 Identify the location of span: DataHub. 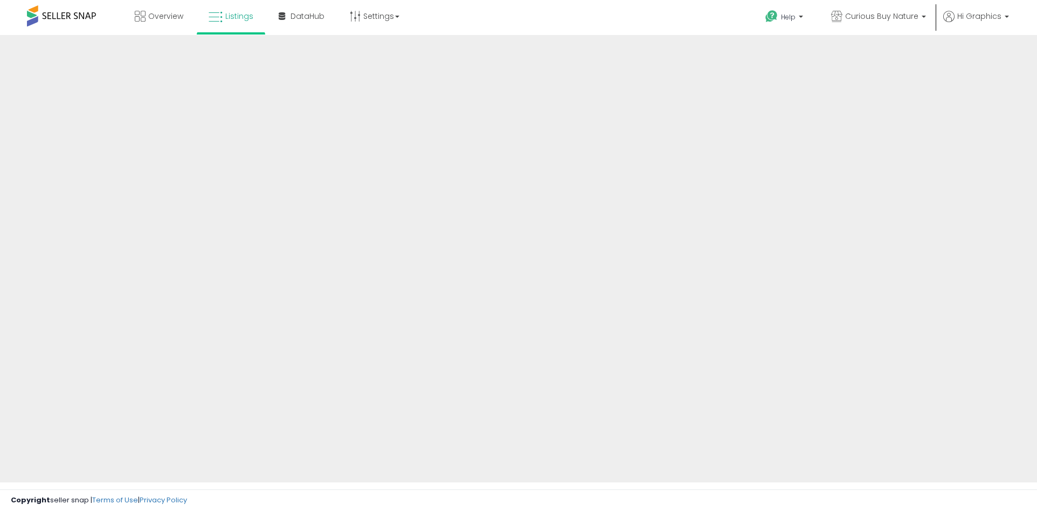
(307, 16).